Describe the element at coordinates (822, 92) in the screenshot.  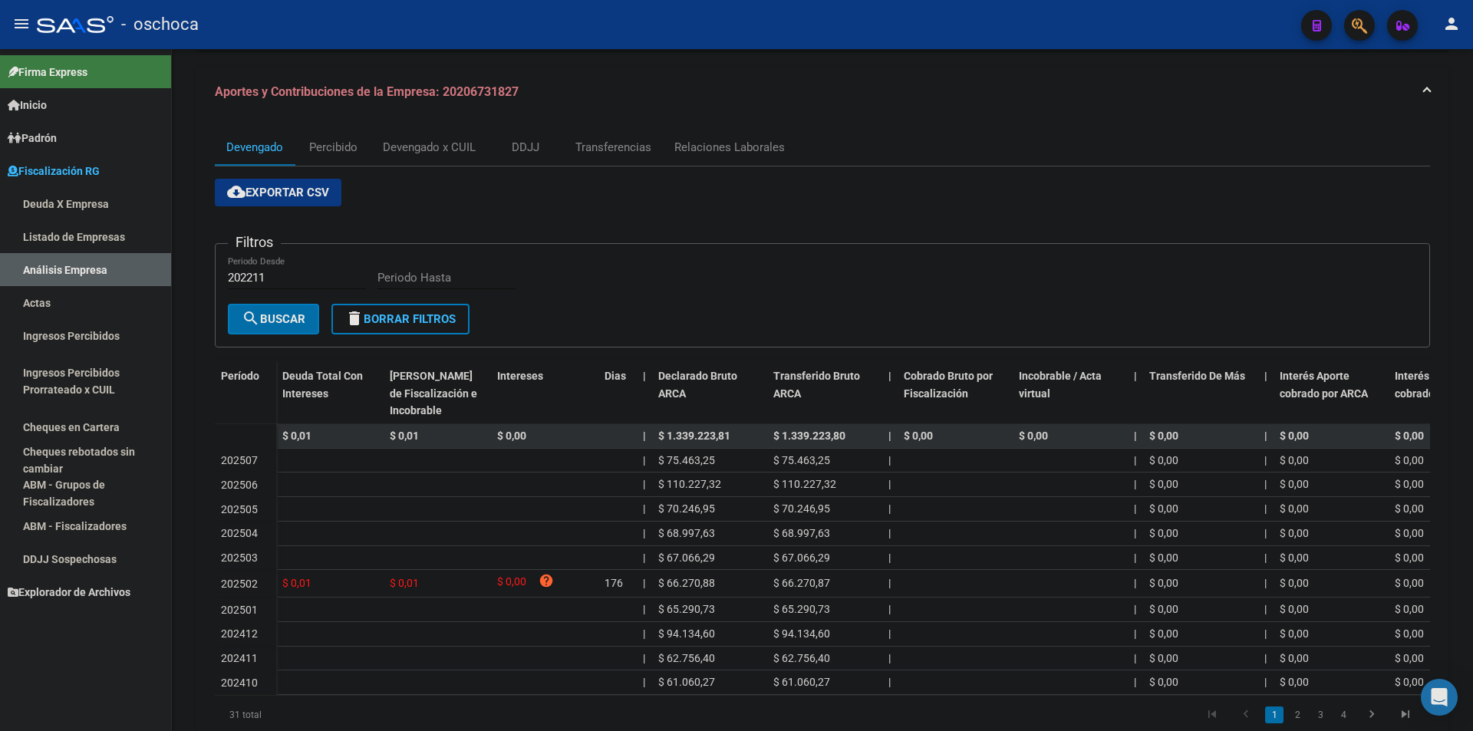
I see `mat-expansion-panel-header: Aportes y Contribuciones de la Empresa: 20206731827` at that location.